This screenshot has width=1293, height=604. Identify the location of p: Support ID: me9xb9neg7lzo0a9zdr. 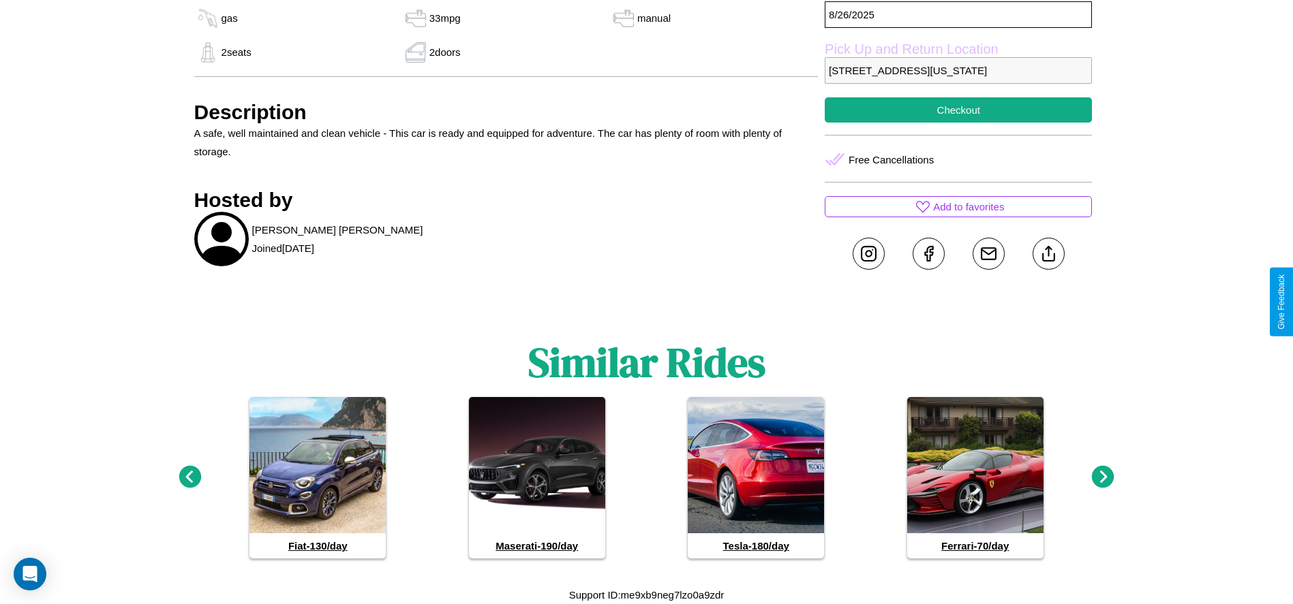
(647, 595).